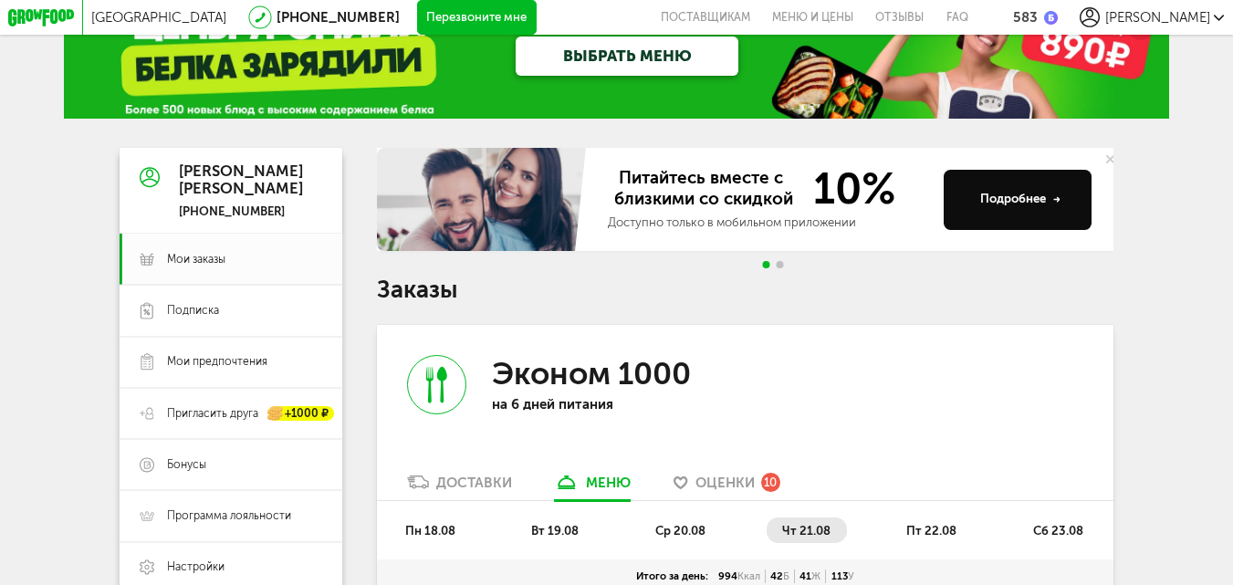 Image resolution: width=1233 pixels, height=585 pixels. I want to click on span: Пригласить друга, so click(213, 413).